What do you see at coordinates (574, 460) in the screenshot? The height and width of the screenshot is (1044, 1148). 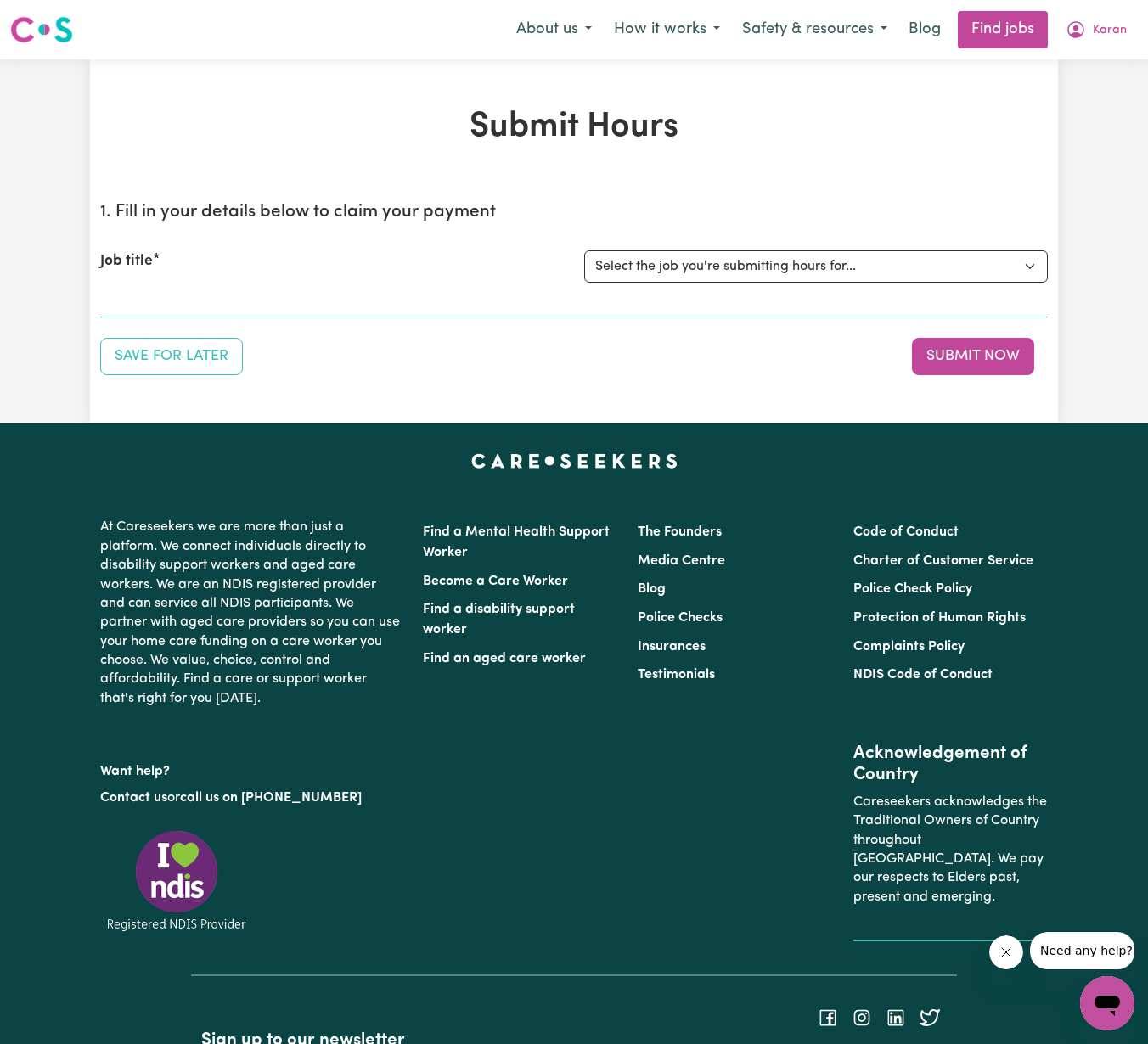 I see `a: Careseekers home page` at bounding box center [574, 460].